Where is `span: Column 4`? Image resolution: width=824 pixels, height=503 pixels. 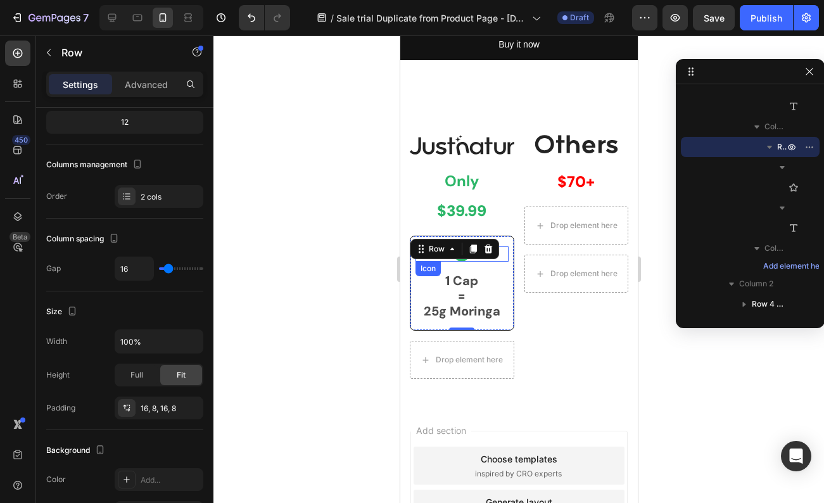 span: Column 4 is located at coordinates (775, 248).